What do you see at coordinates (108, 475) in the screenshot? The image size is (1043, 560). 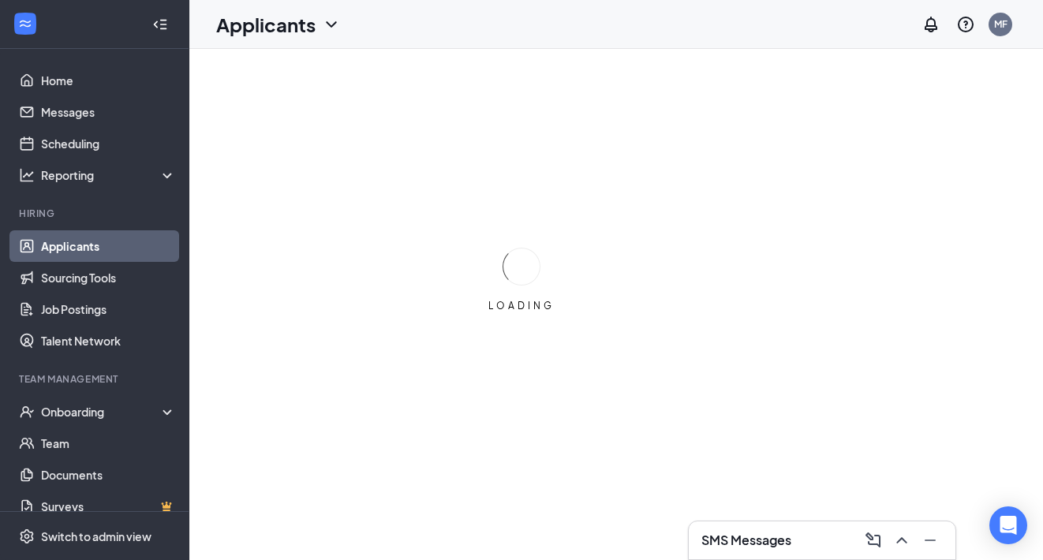 I see `a: Documents` at bounding box center [108, 475].